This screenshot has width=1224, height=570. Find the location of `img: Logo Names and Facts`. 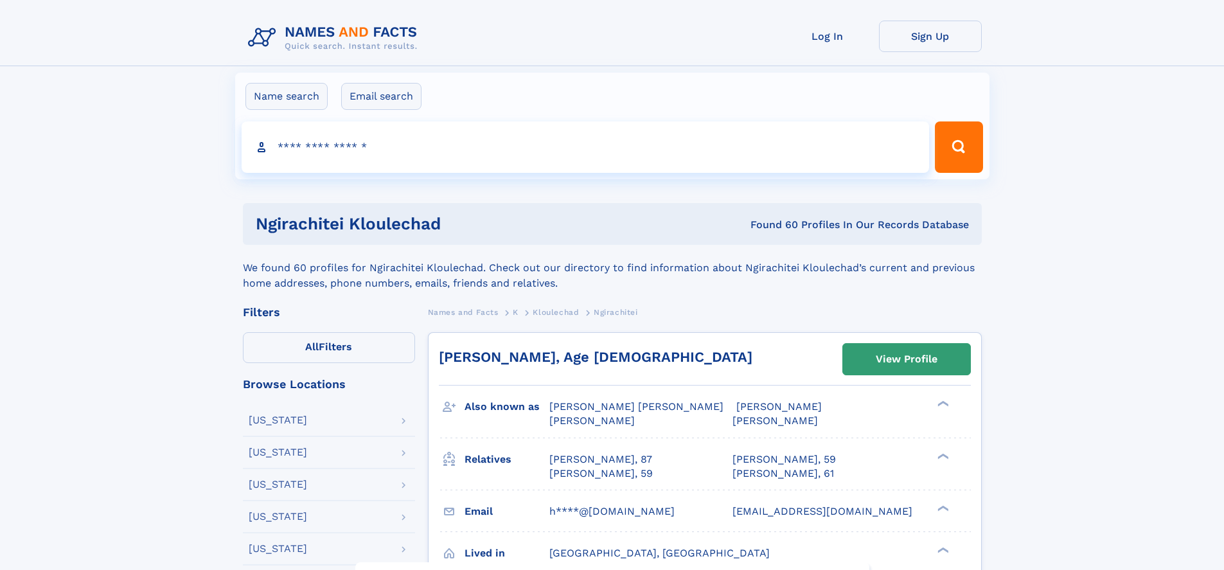

img: Logo Names and Facts is located at coordinates (335, 38).